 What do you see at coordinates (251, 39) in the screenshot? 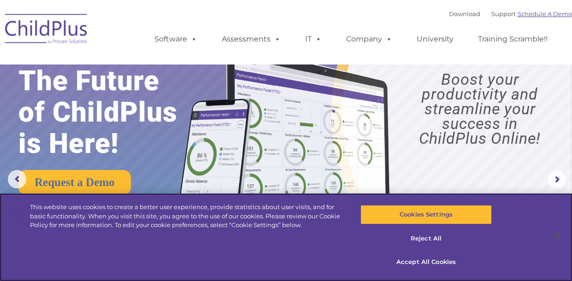
I see `a: Assessments` at bounding box center [251, 39].